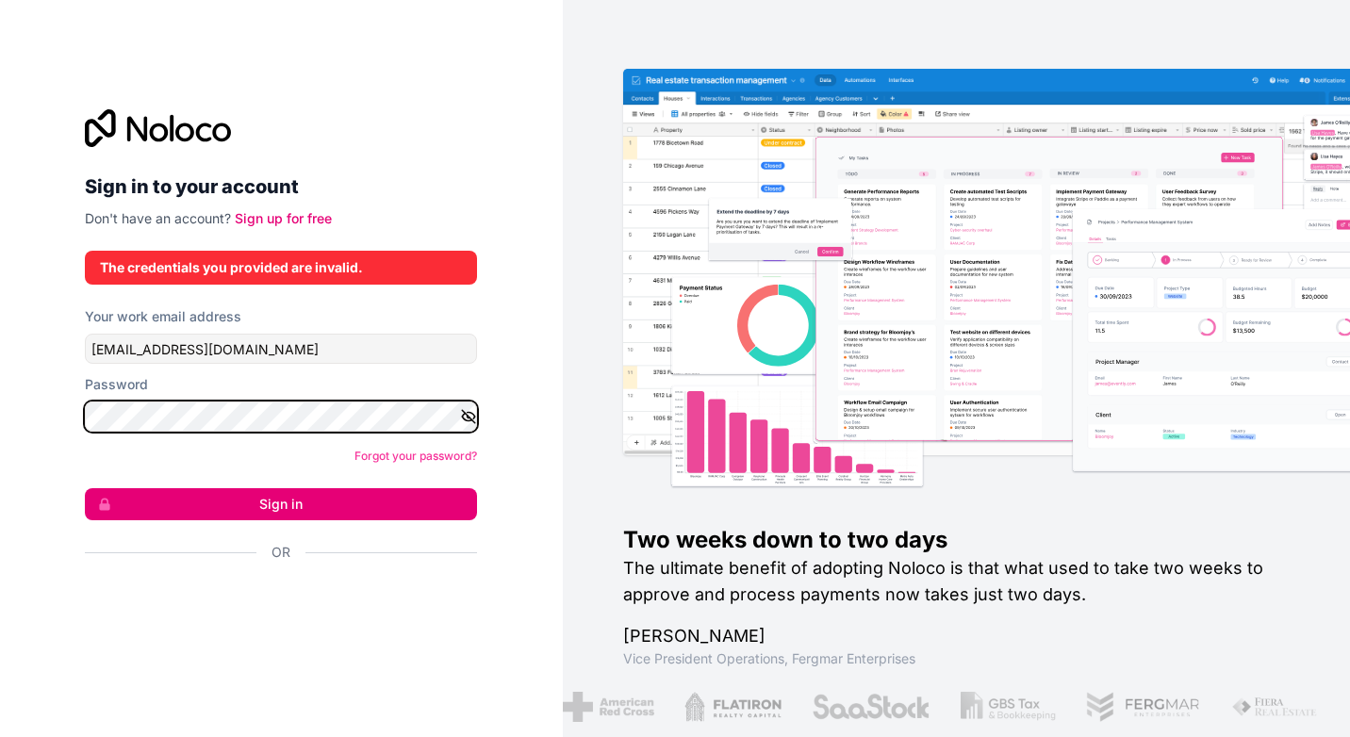 This screenshot has width=1350, height=737. Describe the element at coordinates (416, 455) in the screenshot. I see `a: Forgot your password?` at that location.